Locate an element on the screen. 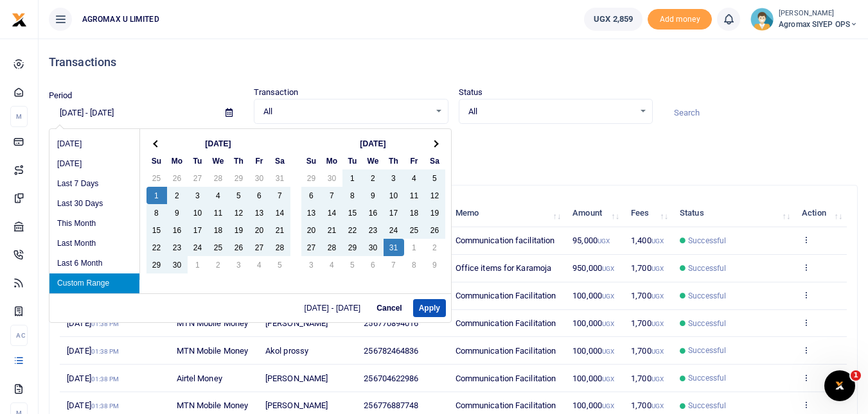  td: 10 is located at coordinates (394, 195).